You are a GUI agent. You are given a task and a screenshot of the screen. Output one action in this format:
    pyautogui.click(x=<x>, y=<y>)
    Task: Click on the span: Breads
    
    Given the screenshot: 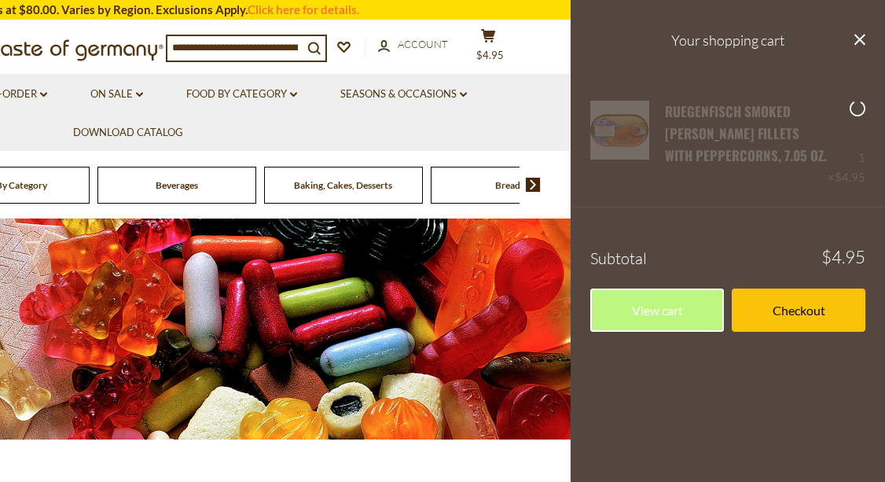 What is the action you would take?
    pyautogui.click(x=509, y=185)
    